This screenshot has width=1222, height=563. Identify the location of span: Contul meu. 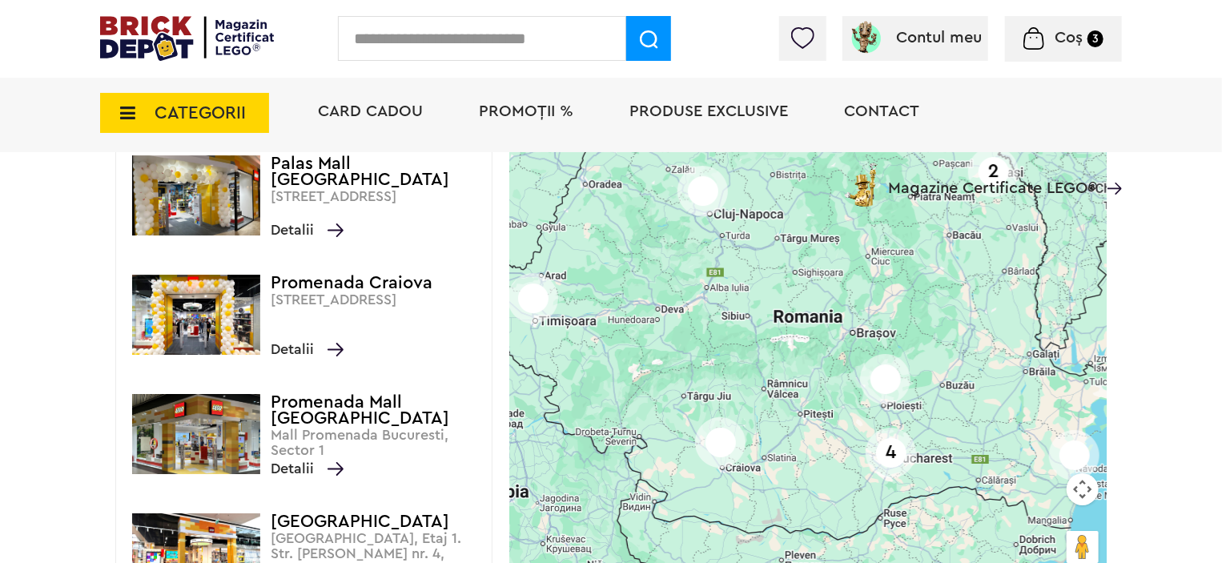
(939, 38).